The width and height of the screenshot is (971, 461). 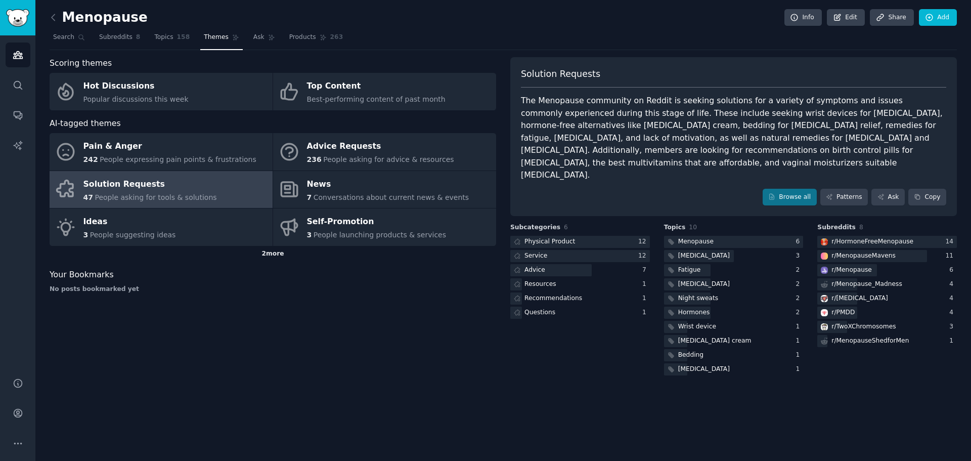 What do you see at coordinates (693, 227) in the screenshot?
I see `span: 10` at bounding box center [693, 227].